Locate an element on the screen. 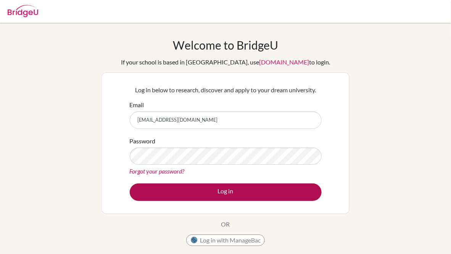  p: OR is located at coordinates (226, 225).